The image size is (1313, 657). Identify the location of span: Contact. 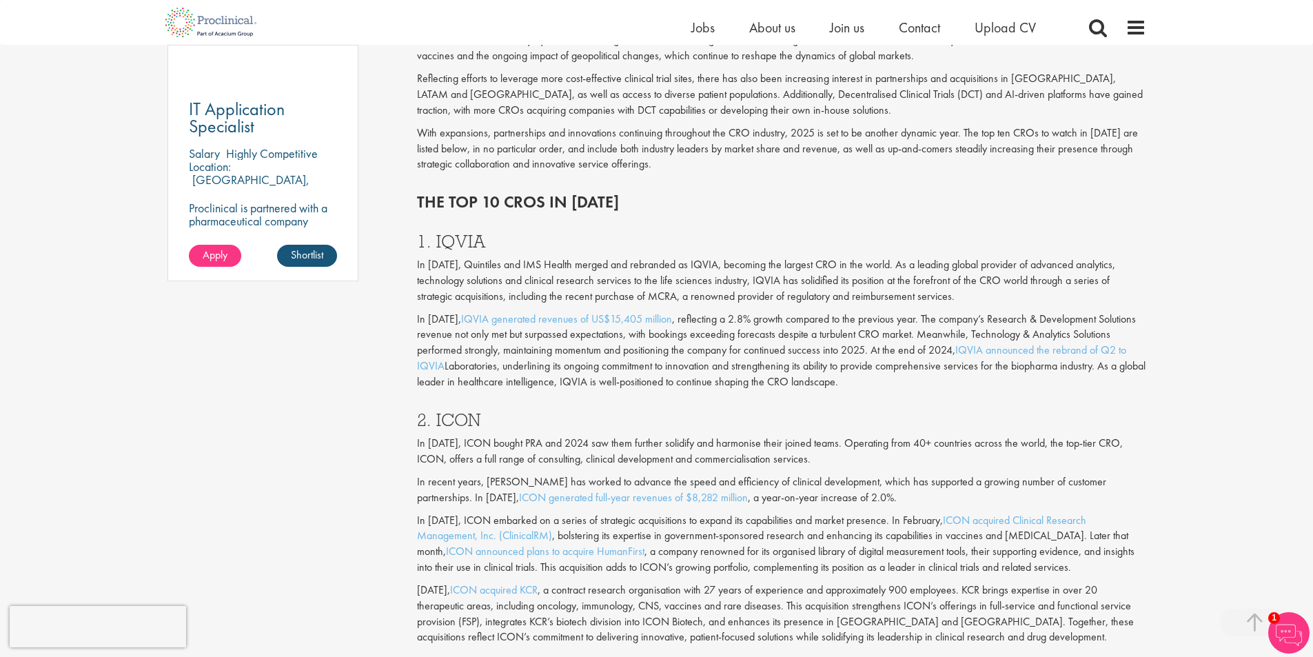
(920, 28).